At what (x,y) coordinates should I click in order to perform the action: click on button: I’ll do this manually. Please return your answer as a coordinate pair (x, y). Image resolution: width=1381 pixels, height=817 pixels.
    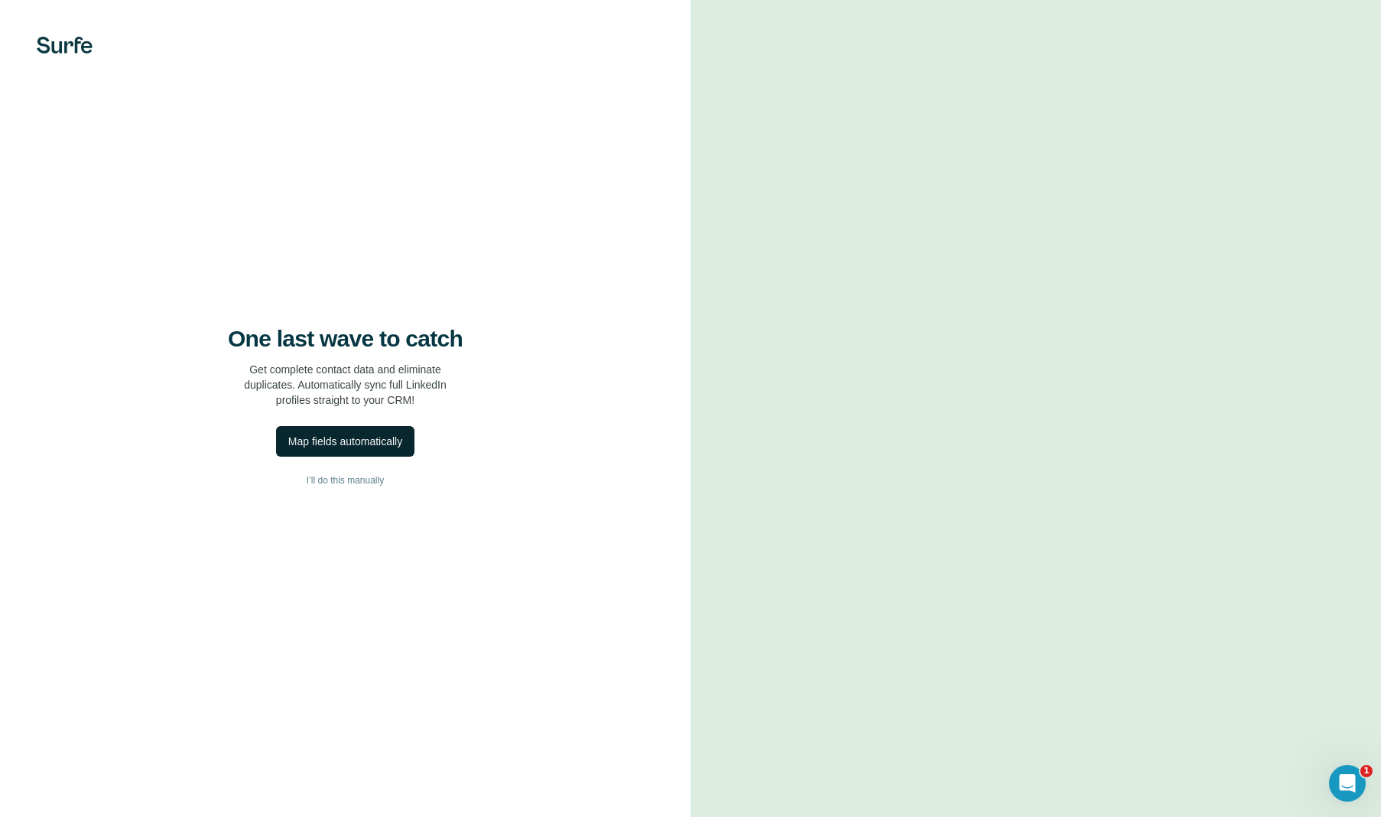
    Looking at the image, I should click on (345, 480).